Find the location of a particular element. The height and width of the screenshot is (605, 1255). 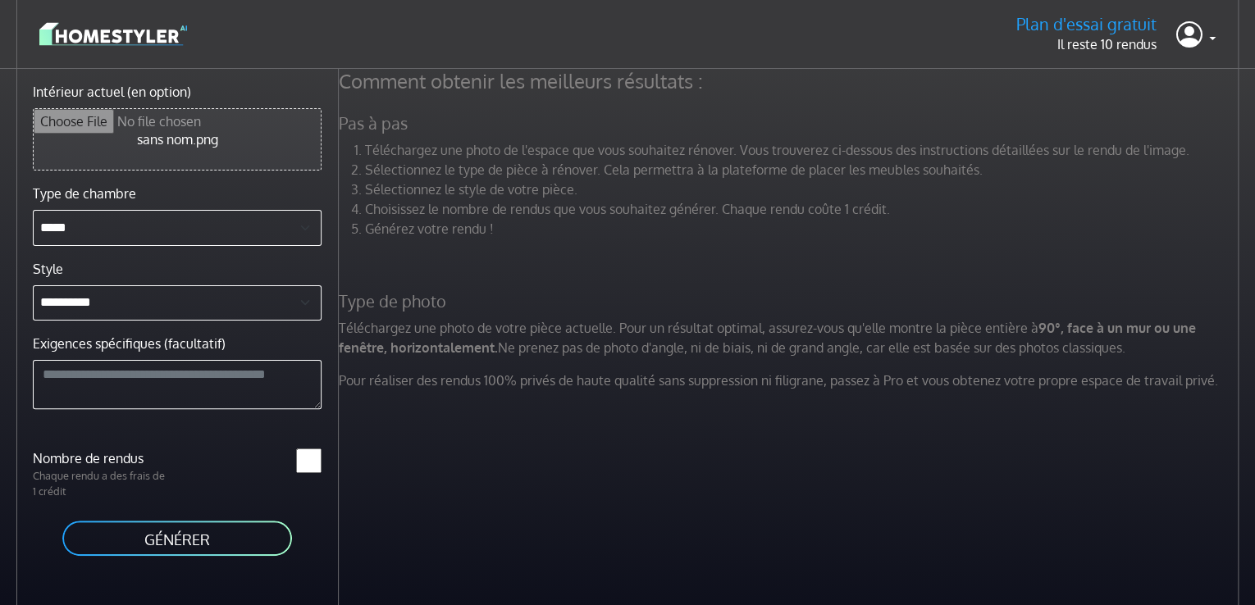

font: Générez votre rendu ! is located at coordinates (429, 229).